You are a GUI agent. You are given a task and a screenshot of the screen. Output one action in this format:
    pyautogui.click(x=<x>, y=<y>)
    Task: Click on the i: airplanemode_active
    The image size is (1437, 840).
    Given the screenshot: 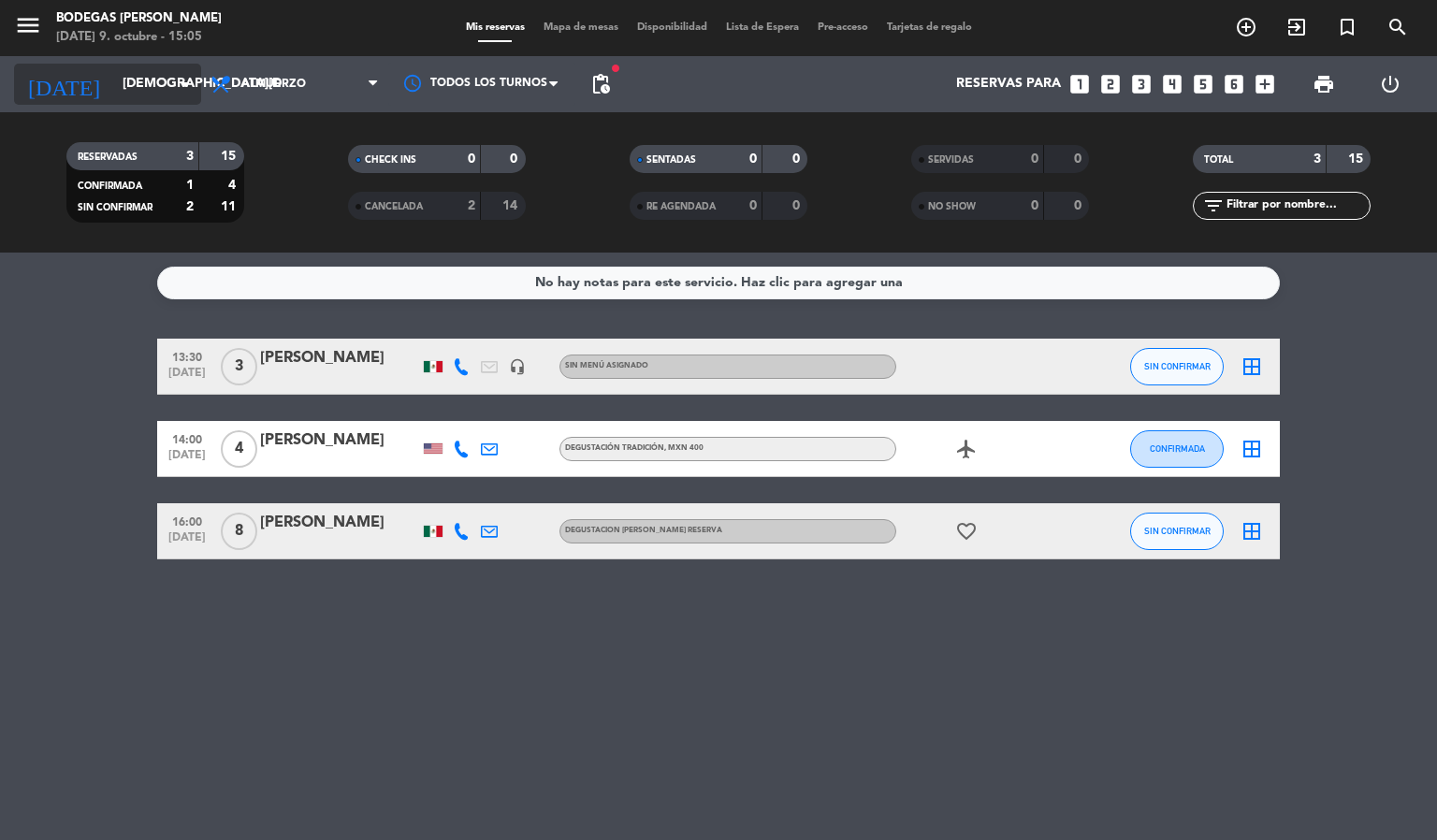 What is the action you would take?
    pyautogui.click(x=967, y=449)
    